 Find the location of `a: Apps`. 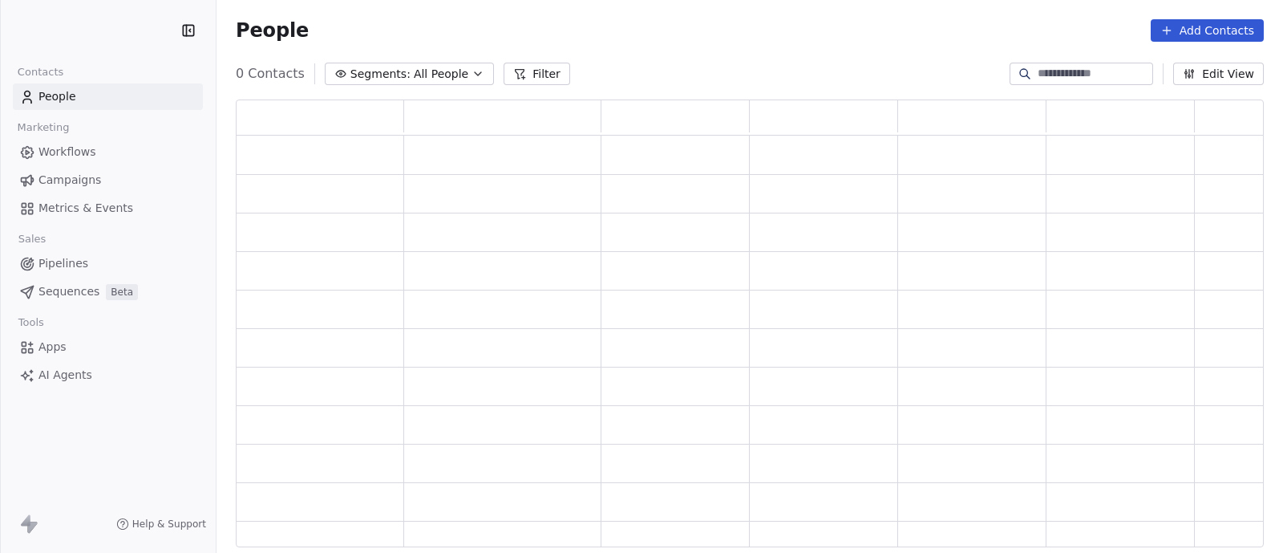

a: Apps is located at coordinates (107, 346).